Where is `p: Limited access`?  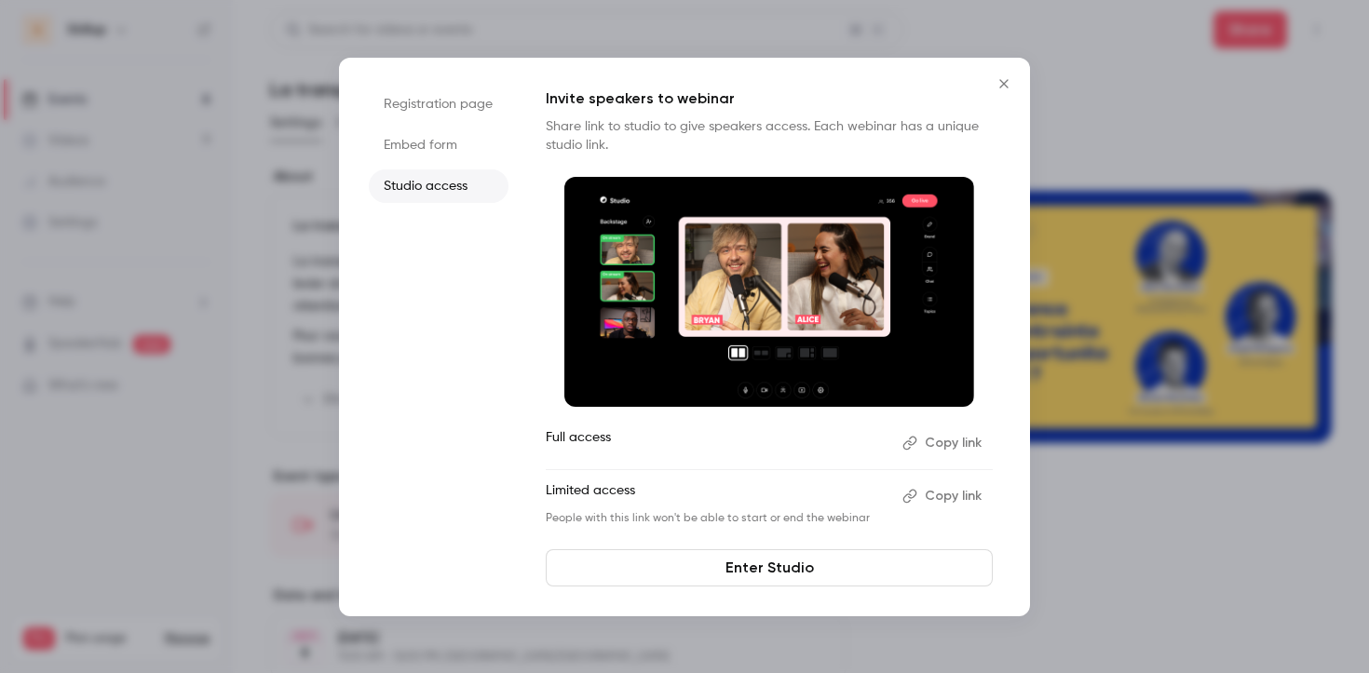 p: Limited access is located at coordinates (716, 496).